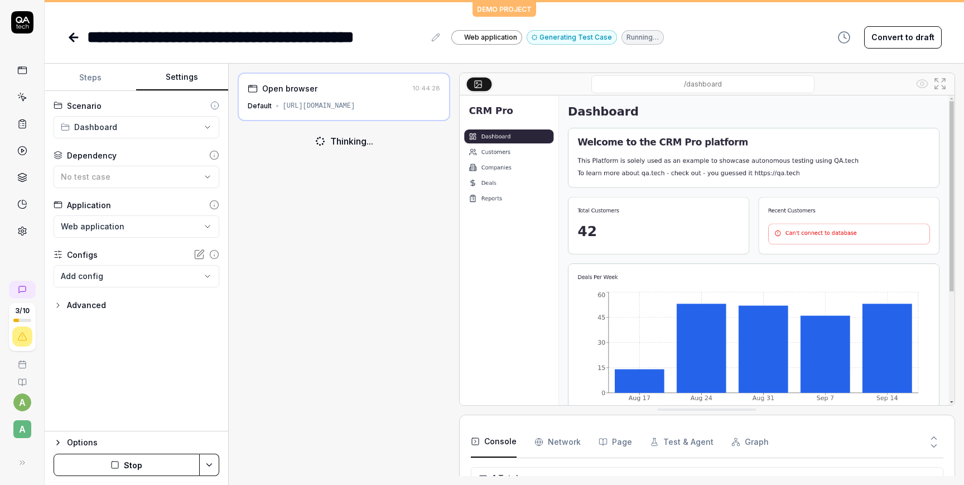  Describe the element at coordinates (136, 177) in the screenshot. I see `button: No test case` at that location.